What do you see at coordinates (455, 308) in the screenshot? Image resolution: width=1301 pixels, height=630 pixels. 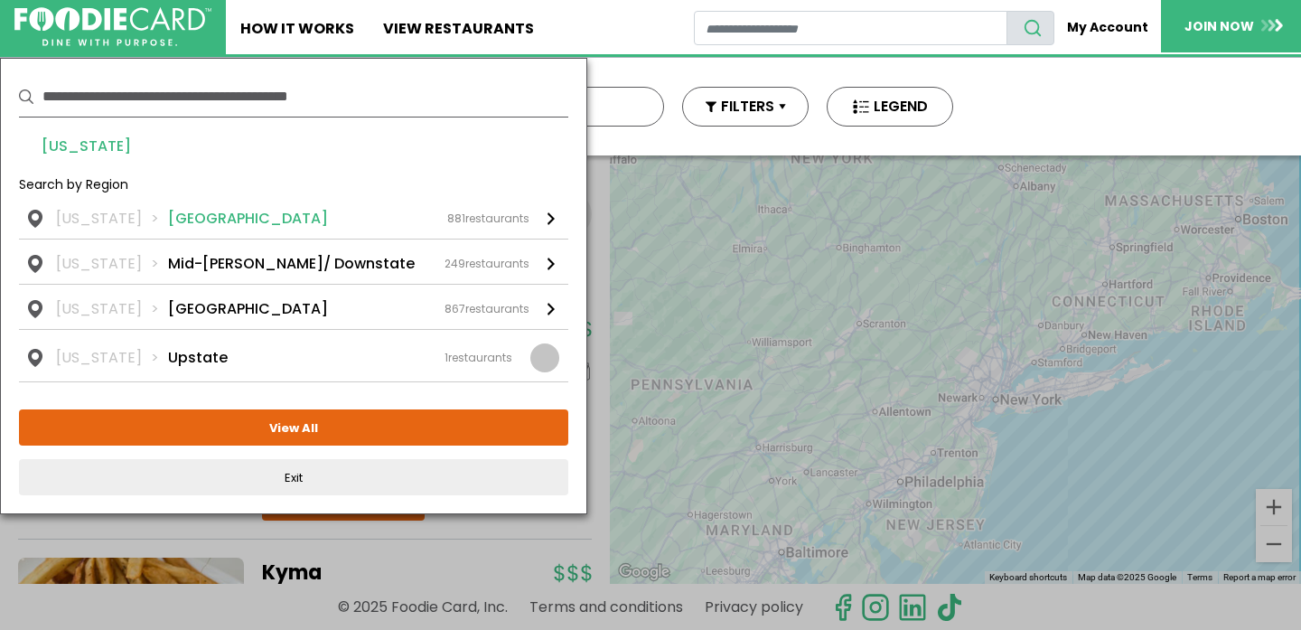 I see `span: 867` at bounding box center [455, 308].